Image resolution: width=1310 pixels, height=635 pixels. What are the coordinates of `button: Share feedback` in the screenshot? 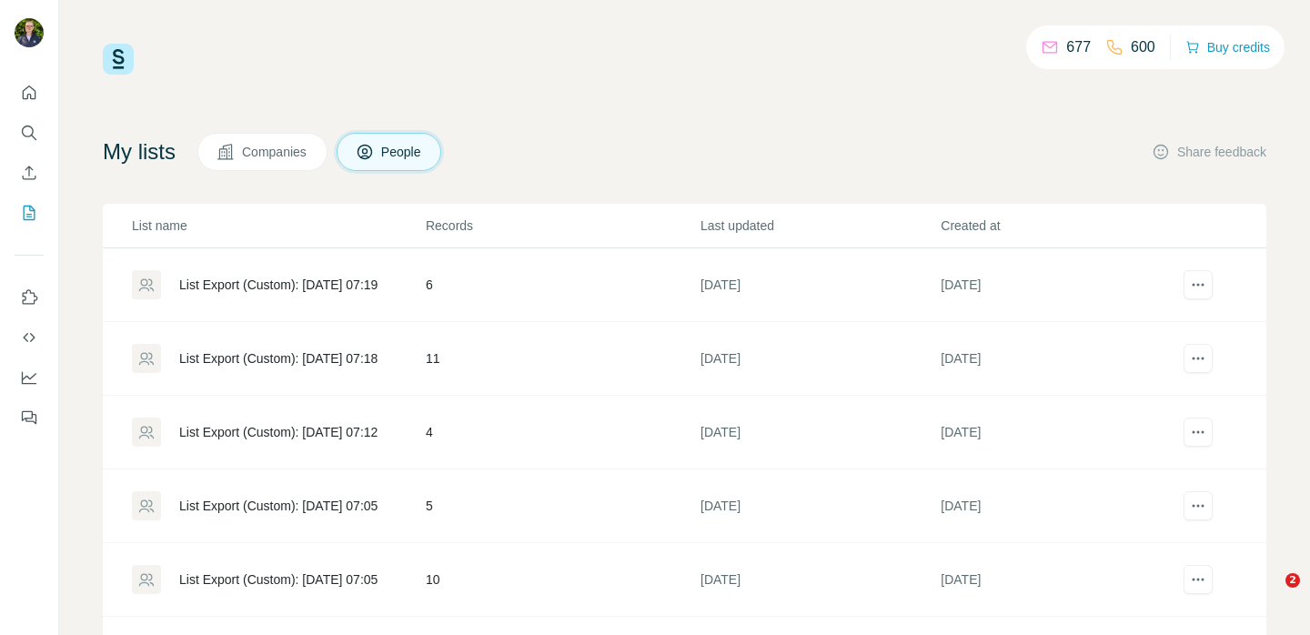 It's located at (1209, 152).